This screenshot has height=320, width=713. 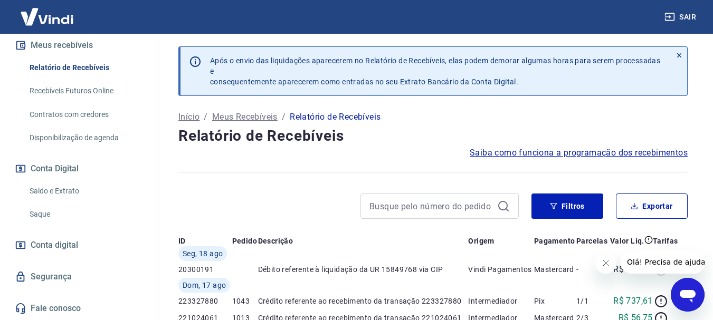 I want to click on a: Recebíveis Futuros Online, so click(x=85, y=91).